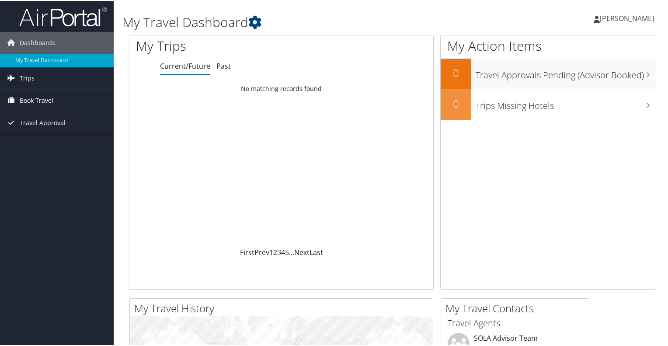 Image resolution: width=668 pixels, height=346 pixels. Describe the element at coordinates (262, 252) in the screenshot. I see `a: Prev` at that location.